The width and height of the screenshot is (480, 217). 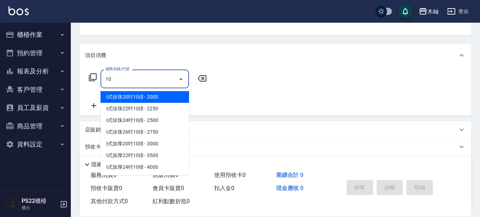 What do you see at coordinates (230, 174) in the screenshot?
I see `span: 使用預收卡 0` at bounding box center [230, 174].